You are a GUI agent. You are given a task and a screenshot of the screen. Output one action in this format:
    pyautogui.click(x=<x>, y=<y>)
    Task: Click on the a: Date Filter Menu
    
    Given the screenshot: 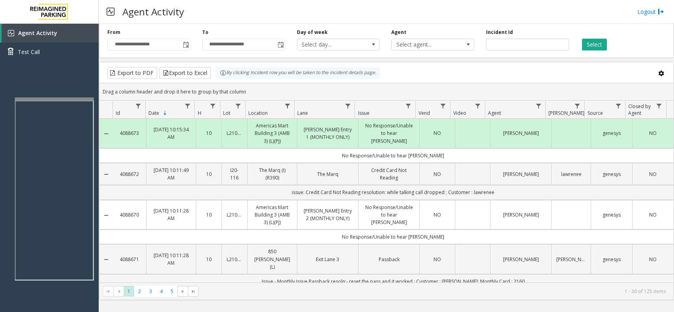 What is the action you would take?
    pyautogui.click(x=187, y=106)
    